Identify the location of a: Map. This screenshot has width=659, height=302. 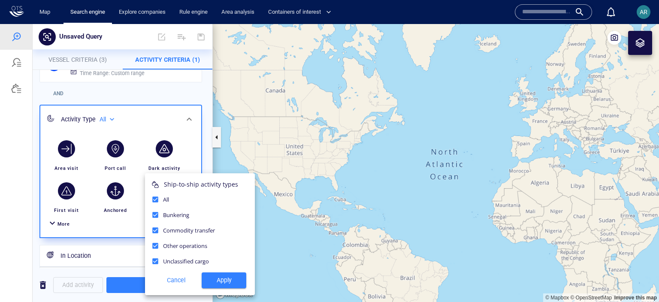
(46, 12).